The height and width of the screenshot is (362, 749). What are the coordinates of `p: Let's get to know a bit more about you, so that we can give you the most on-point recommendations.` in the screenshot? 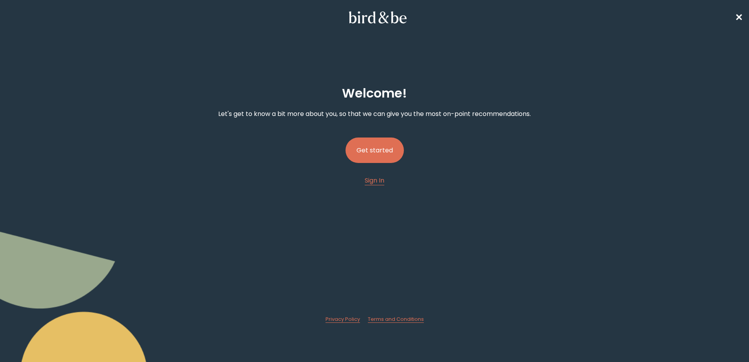 It's located at (375, 114).